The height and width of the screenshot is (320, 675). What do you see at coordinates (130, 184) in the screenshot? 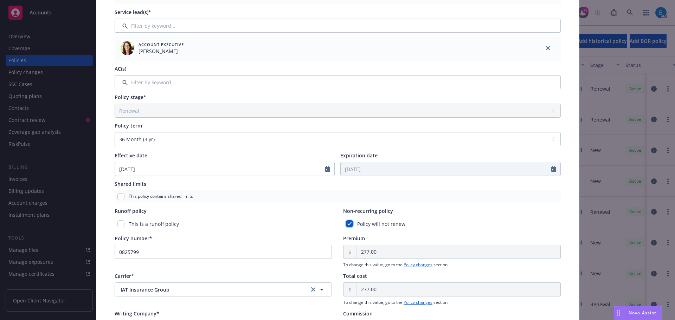
I see `span: Shared limits` at bounding box center [130, 184].